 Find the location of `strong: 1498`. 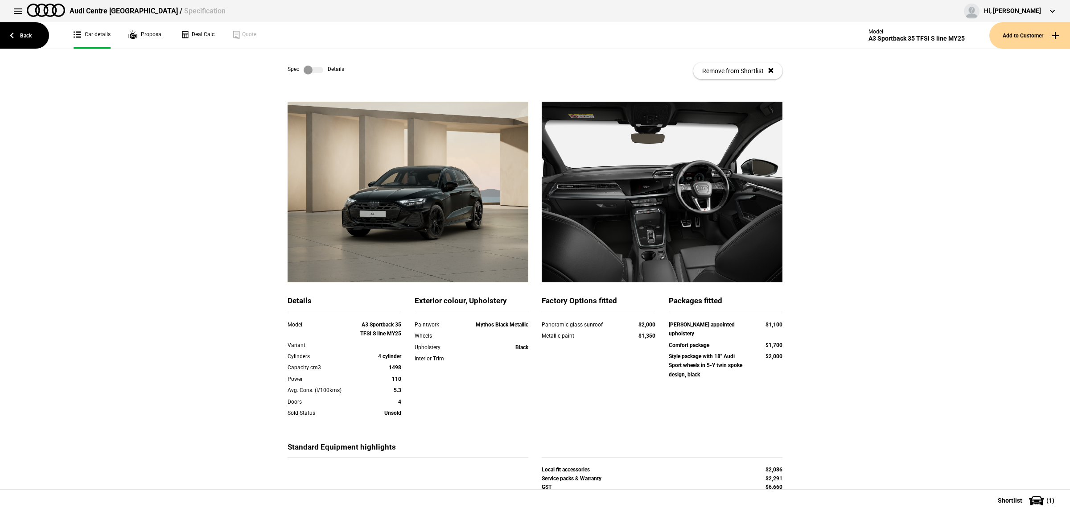

strong: 1498 is located at coordinates (395, 367).